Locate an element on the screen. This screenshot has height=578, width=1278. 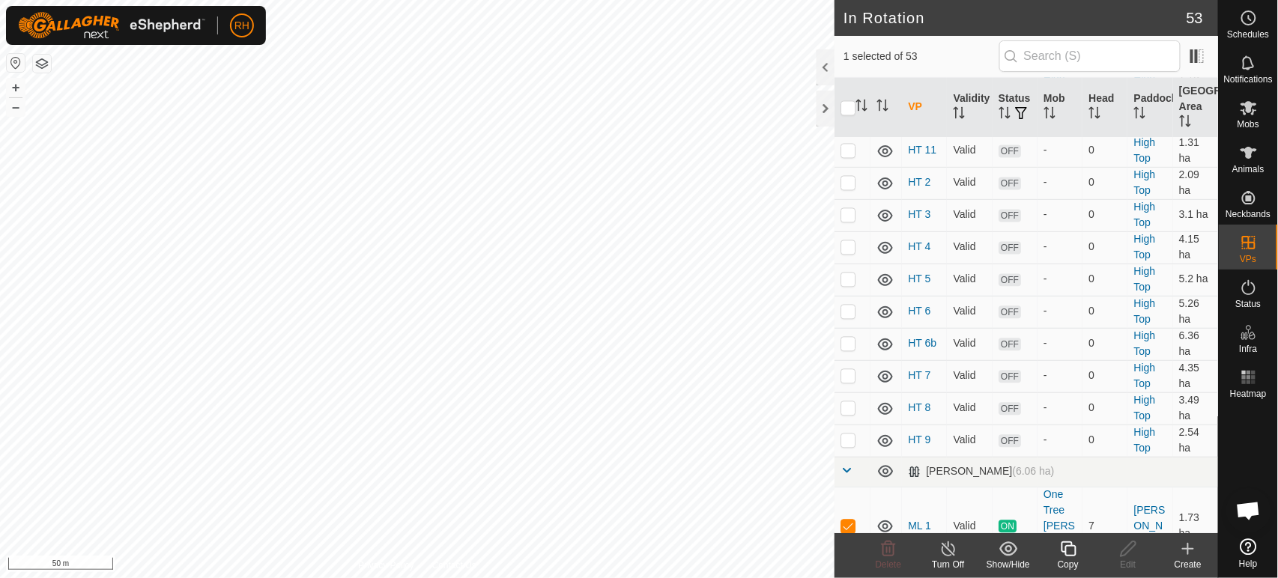
a: HT 11 is located at coordinates (922, 151).